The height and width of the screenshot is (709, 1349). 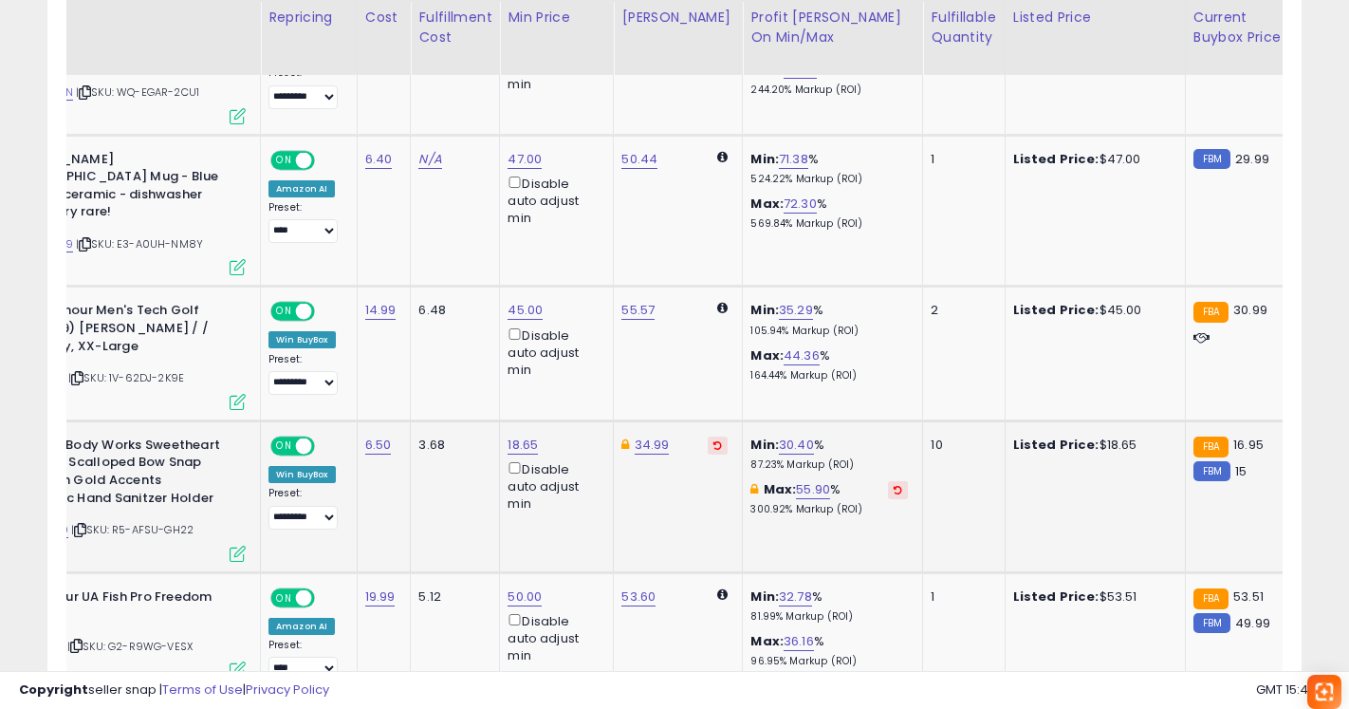 What do you see at coordinates (829, 376) in the screenshot?
I see `p: 164.44% Markup (ROI)` at bounding box center [829, 376].